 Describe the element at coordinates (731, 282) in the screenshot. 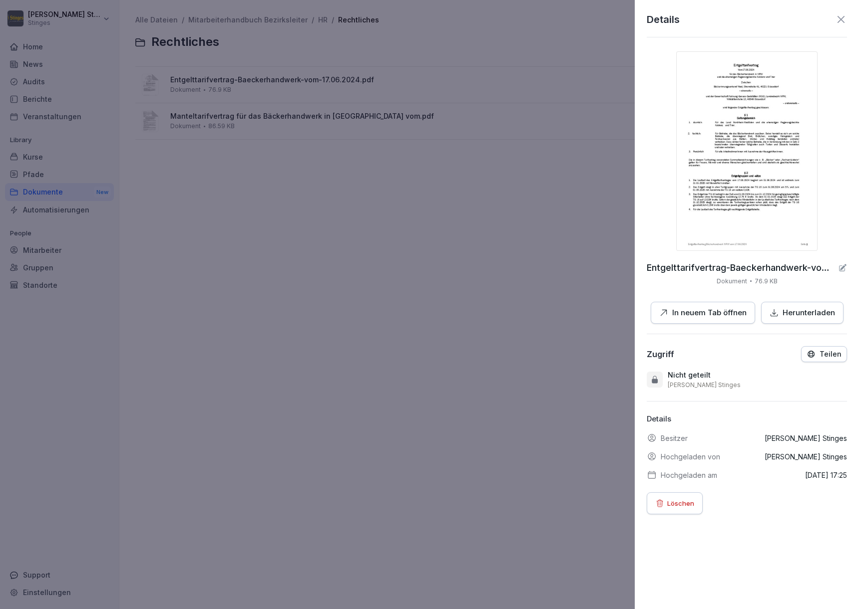

I see `p: Dokument` at that location.